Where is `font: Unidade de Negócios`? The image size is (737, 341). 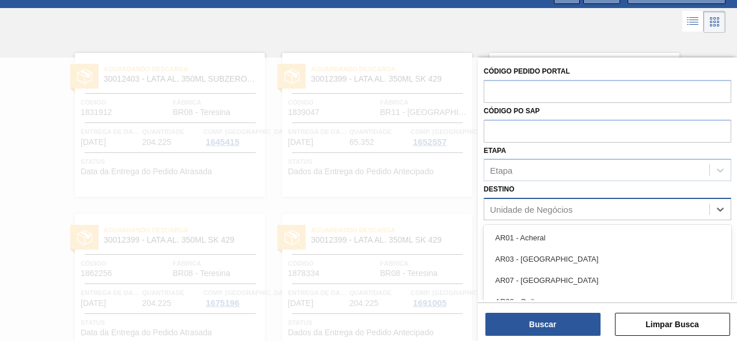 font: Unidade de Negócios is located at coordinates (531, 209).